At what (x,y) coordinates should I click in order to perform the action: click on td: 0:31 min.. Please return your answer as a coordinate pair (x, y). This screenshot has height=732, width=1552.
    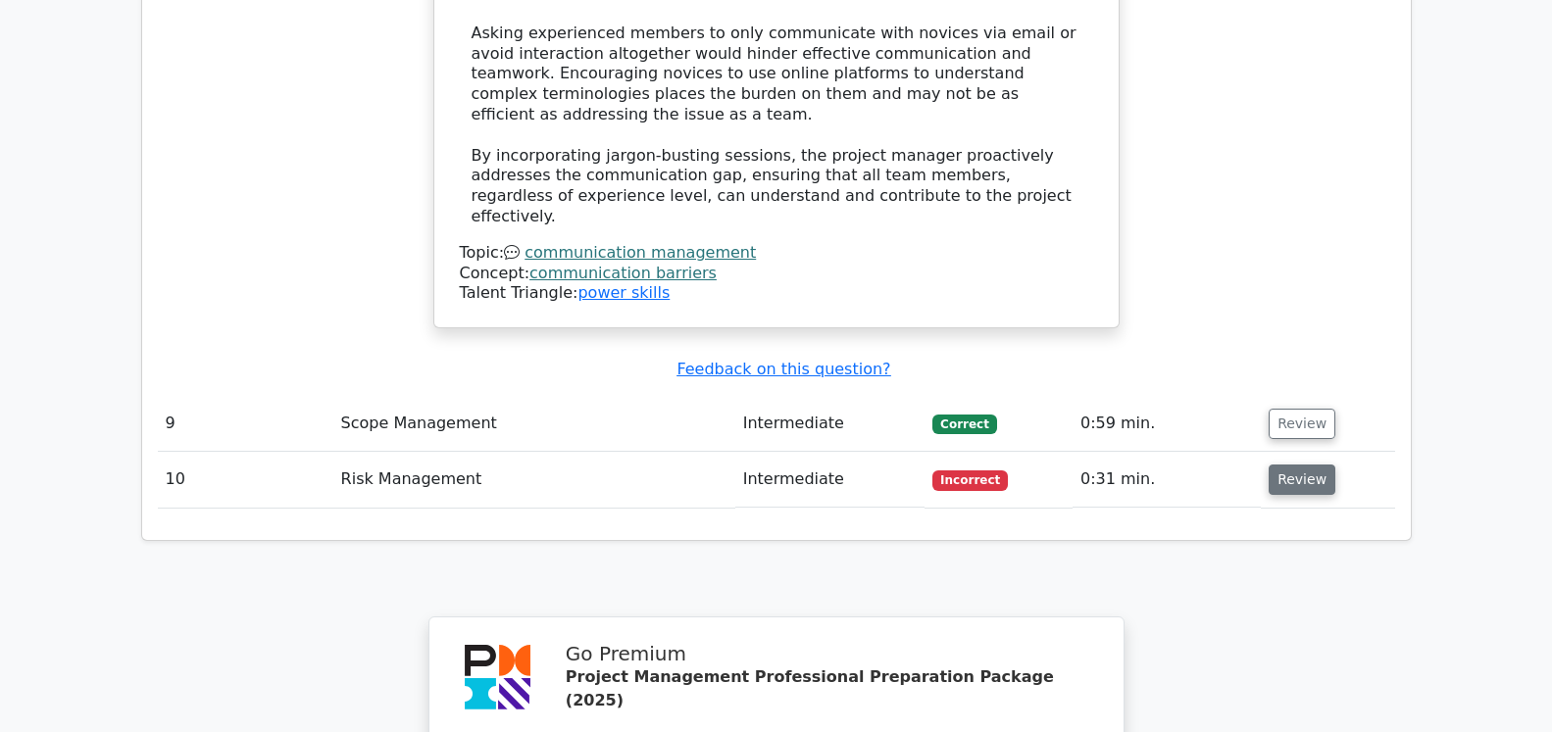
    Looking at the image, I should click on (1167, 479).